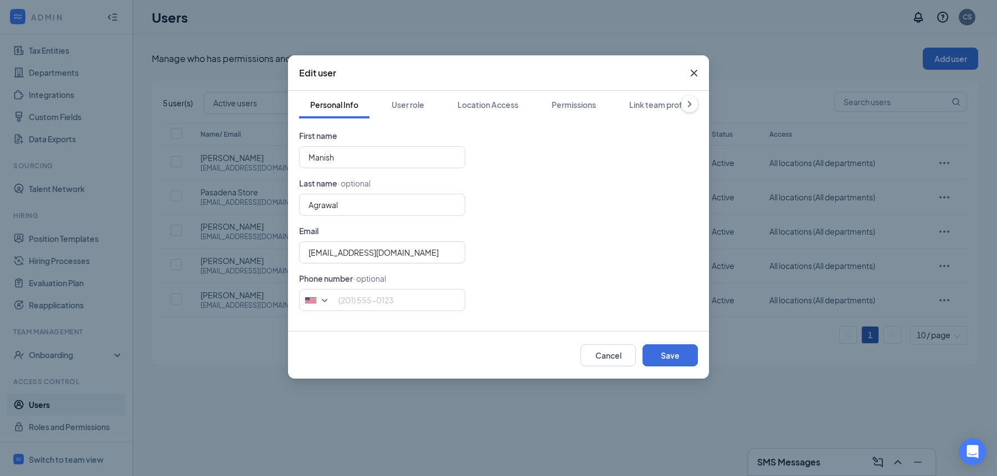  I want to click on button: Close, so click(694, 73).